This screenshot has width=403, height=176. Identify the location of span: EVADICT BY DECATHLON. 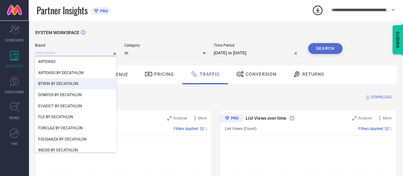
(60, 106).